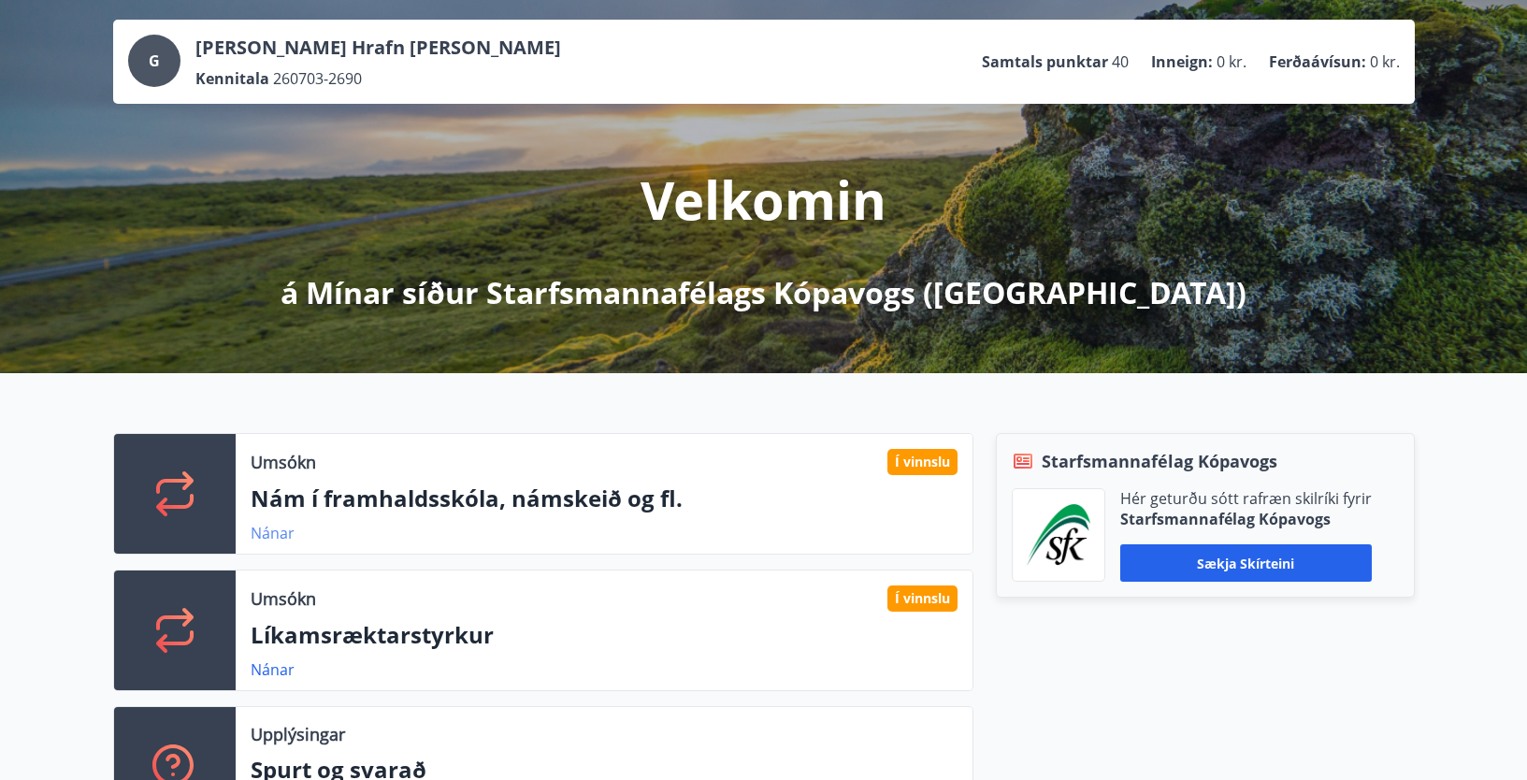 This screenshot has height=780, width=1527. What do you see at coordinates (317, 79) in the screenshot?
I see `span: 260703-2690` at bounding box center [317, 79].